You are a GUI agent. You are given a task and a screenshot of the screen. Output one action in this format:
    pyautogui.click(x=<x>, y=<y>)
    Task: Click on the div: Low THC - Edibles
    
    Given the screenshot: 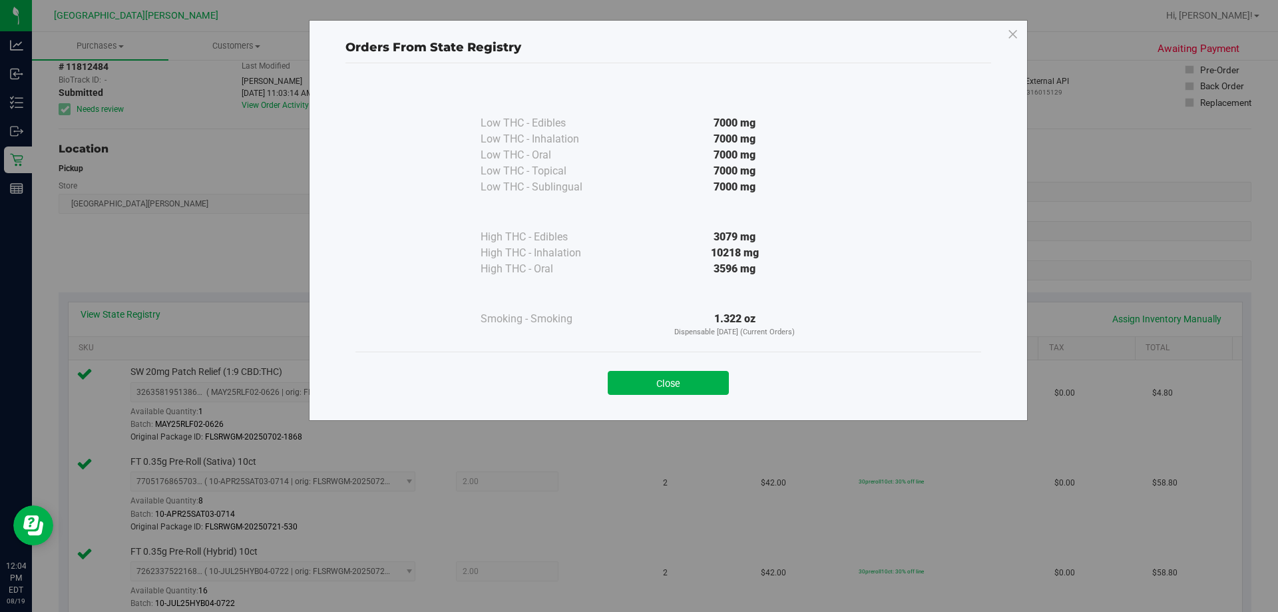 What is the action you would take?
    pyautogui.click(x=547, y=123)
    